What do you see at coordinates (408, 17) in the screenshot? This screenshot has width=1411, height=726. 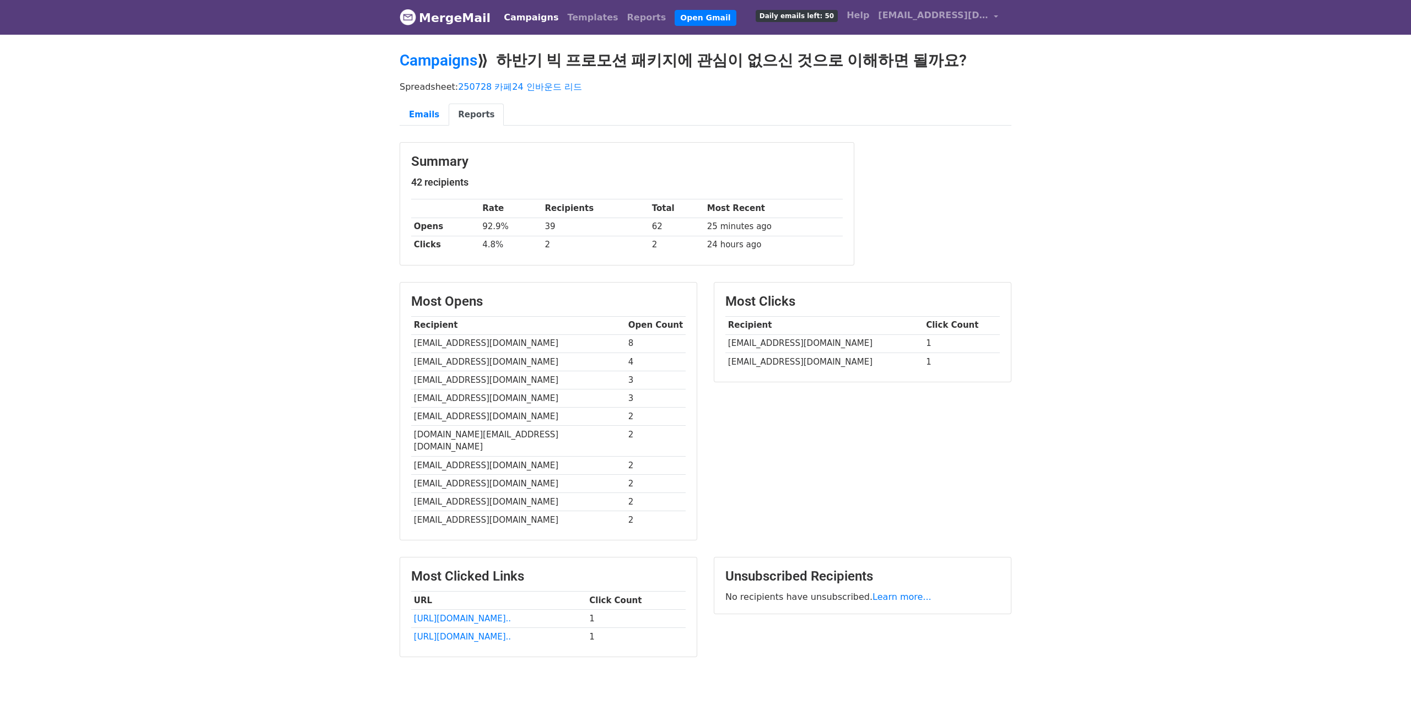 I see `img: MergeMail logo` at bounding box center [408, 17].